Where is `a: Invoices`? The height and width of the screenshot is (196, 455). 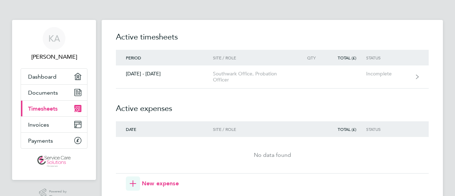 a: Invoices is located at coordinates (54, 124).